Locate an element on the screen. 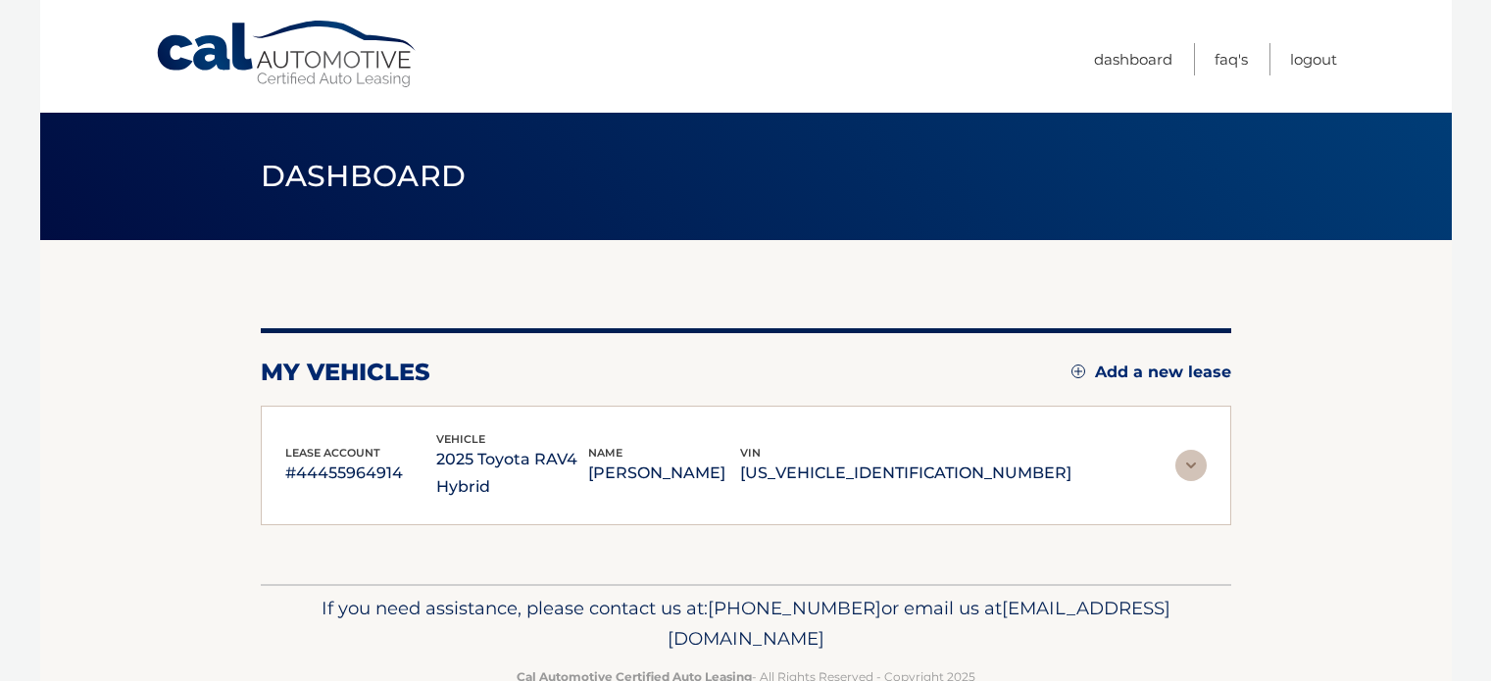  img: accordion-rest.svg is located at coordinates (1191, 466).